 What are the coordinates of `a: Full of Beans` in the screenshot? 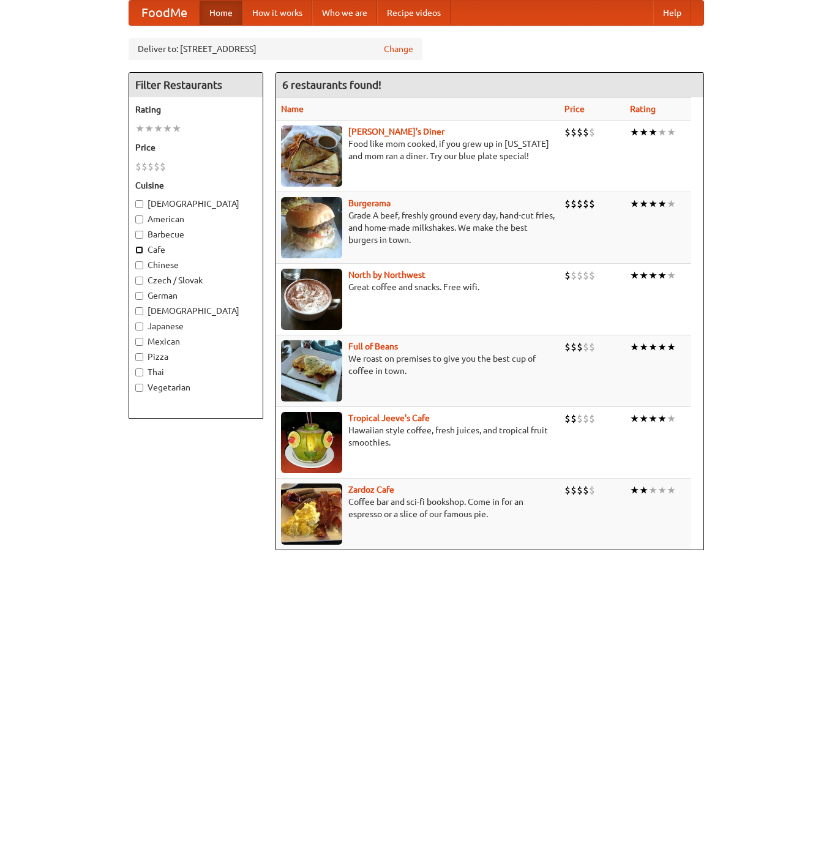 It's located at (373, 347).